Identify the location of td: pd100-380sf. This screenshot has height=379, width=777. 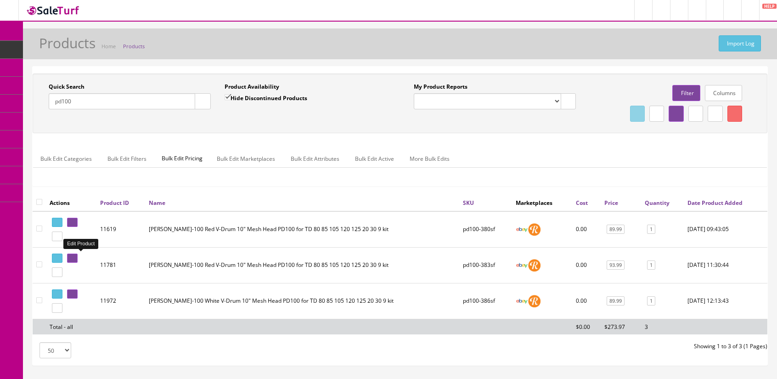
(485, 229).